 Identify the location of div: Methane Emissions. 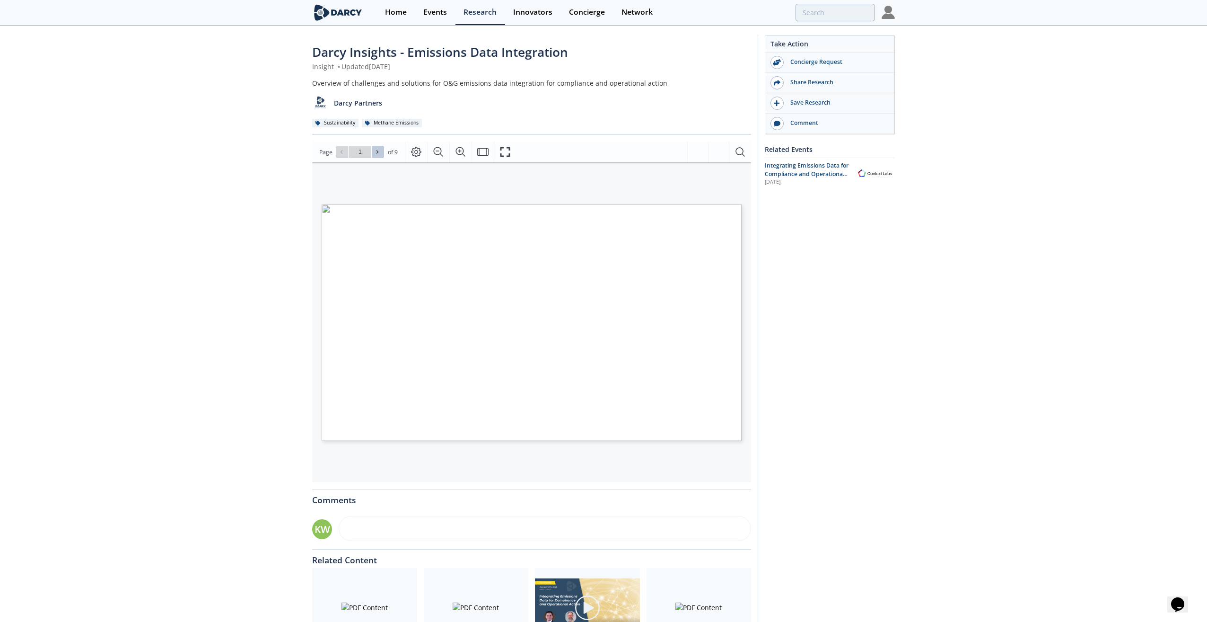
(392, 123).